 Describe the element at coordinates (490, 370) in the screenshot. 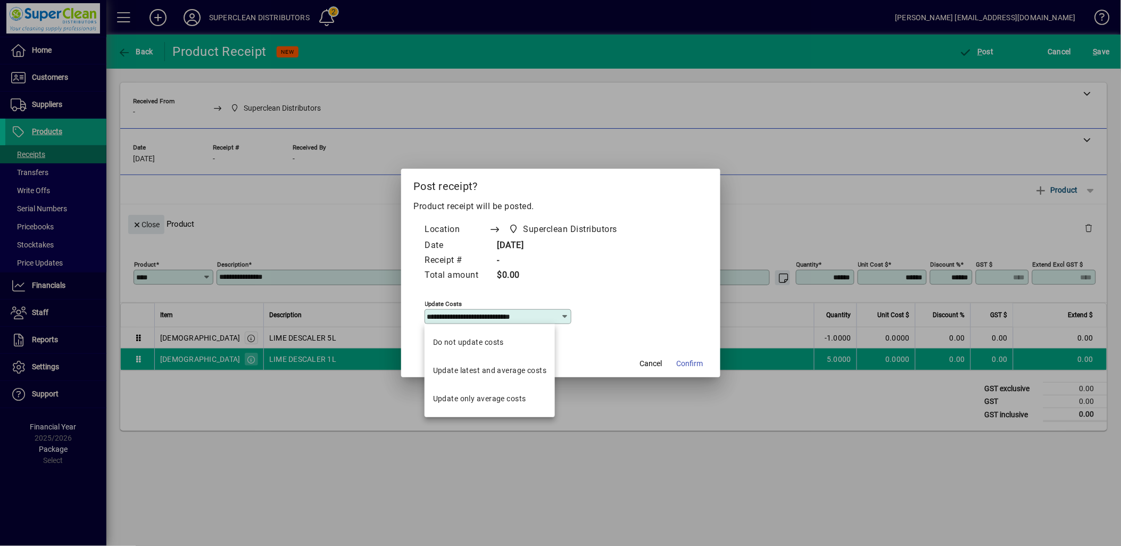

I see `mat-option: Update latest and average costs` at that location.